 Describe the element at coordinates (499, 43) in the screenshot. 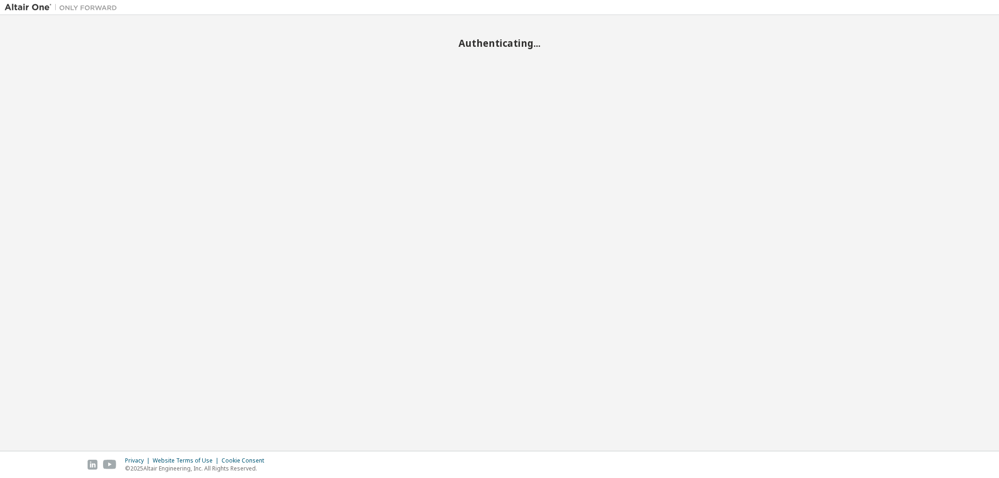

I see `h2: Authenticating...` at that location.